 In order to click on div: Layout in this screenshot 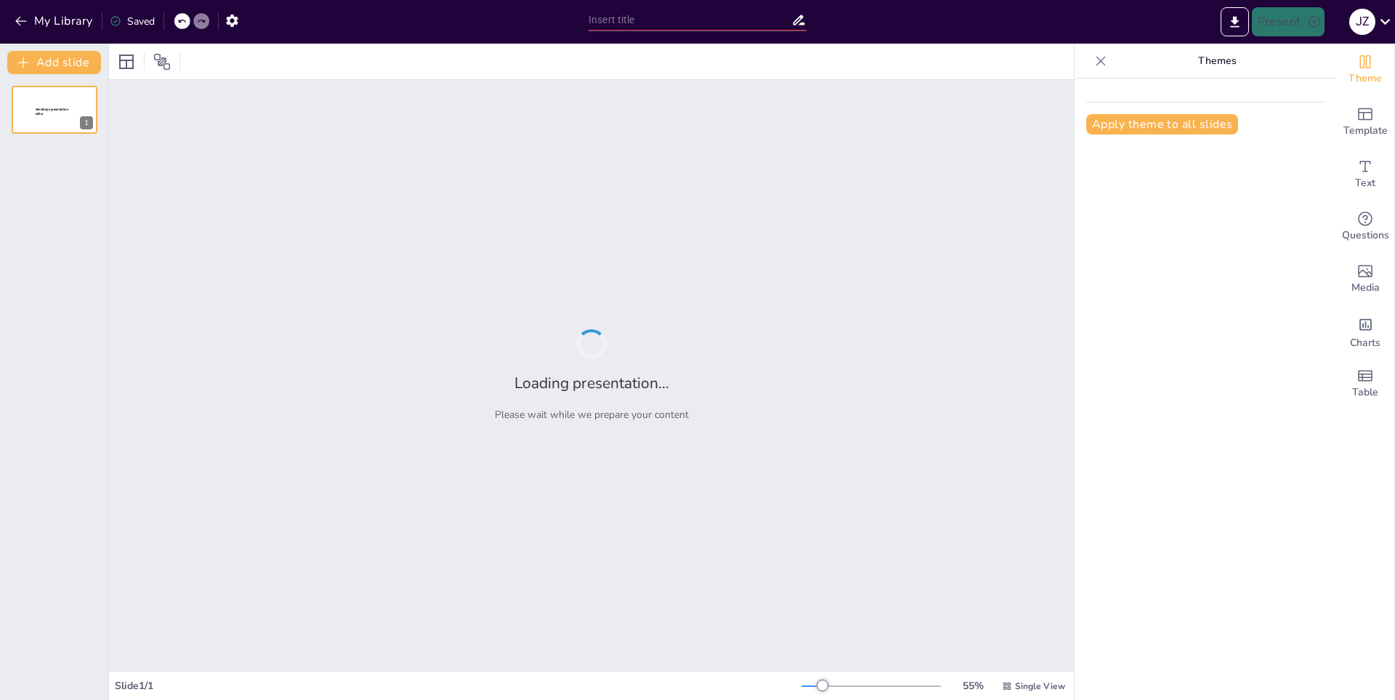, I will do `click(126, 62)`.